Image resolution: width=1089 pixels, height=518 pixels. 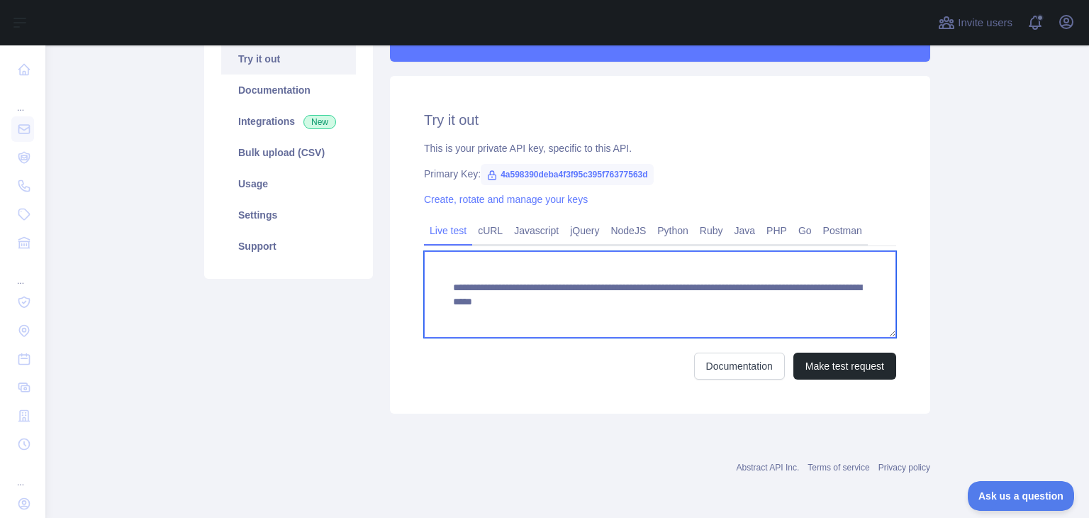 I want to click on a: Java, so click(x=745, y=230).